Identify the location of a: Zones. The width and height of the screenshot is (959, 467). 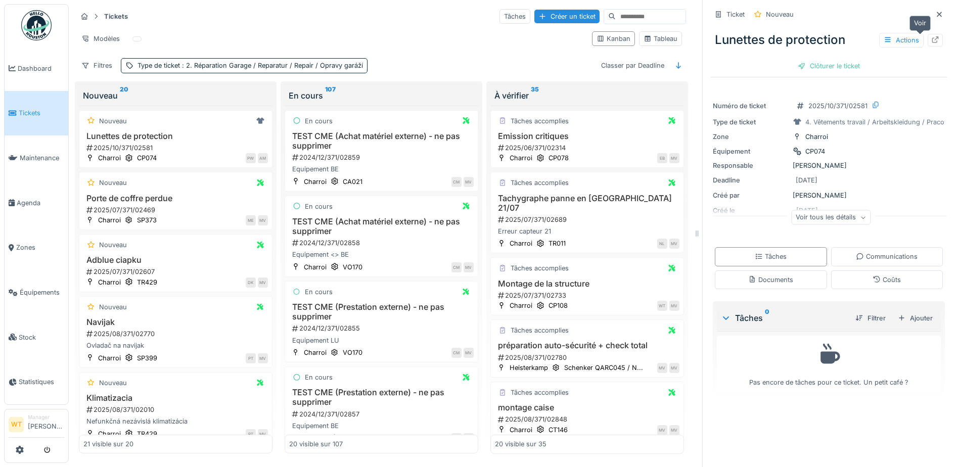
(36, 248).